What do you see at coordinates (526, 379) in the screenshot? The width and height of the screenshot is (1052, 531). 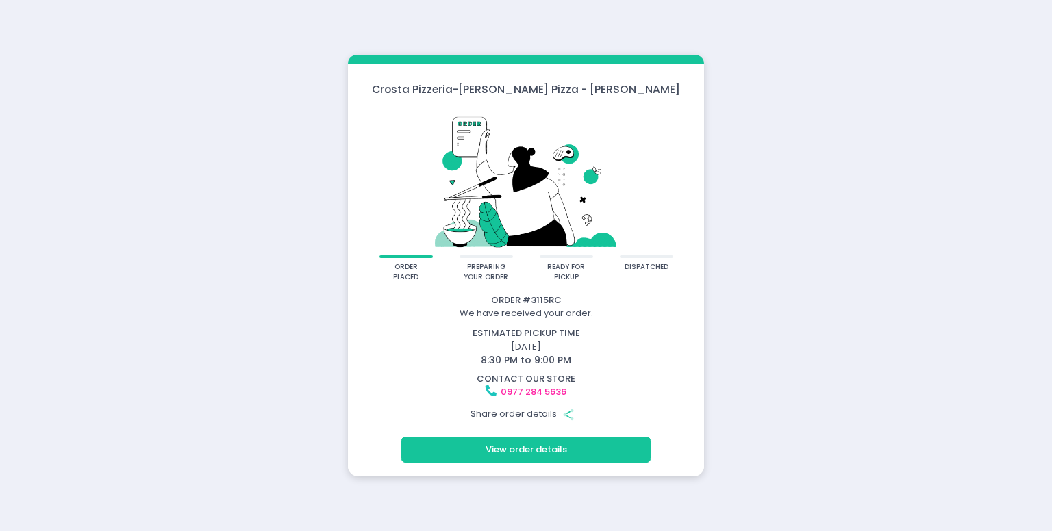 I see `div: contact our store` at bounding box center [526, 379].